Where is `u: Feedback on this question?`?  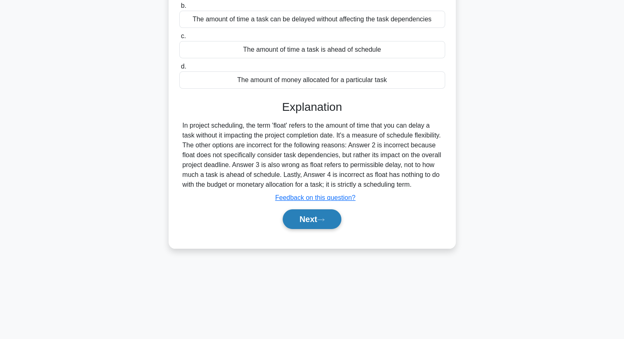 u: Feedback on this question? is located at coordinates (316, 197).